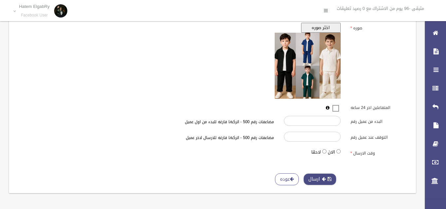 The image size is (446, 209). What do you see at coordinates (379, 153) in the screenshot?
I see `label: وقت الارسال` at bounding box center [379, 153].